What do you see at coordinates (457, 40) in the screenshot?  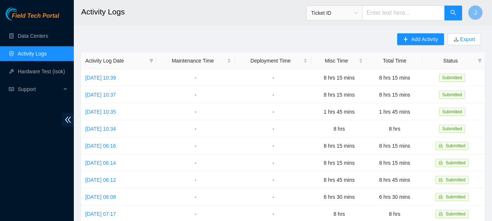 I see `span: download` at bounding box center [457, 40].